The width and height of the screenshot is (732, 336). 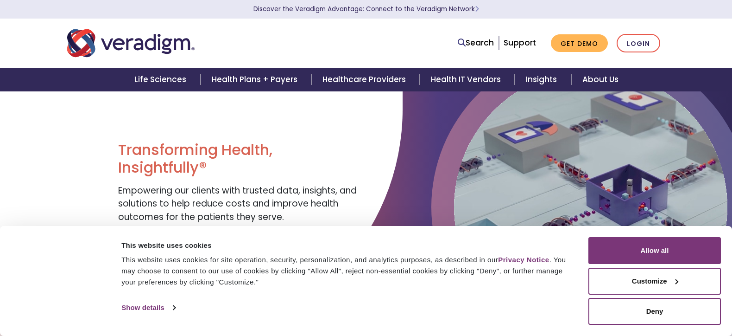 I want to click on a: Login, so click(x=639, y=43).